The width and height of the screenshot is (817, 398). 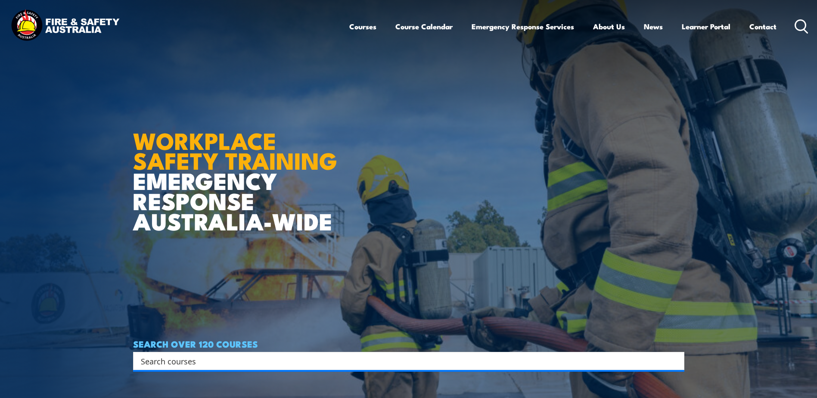 What do you see at coordinates (403, 361) in the screenshot?
I see `input: Search input` at bounding box center [403, 361].